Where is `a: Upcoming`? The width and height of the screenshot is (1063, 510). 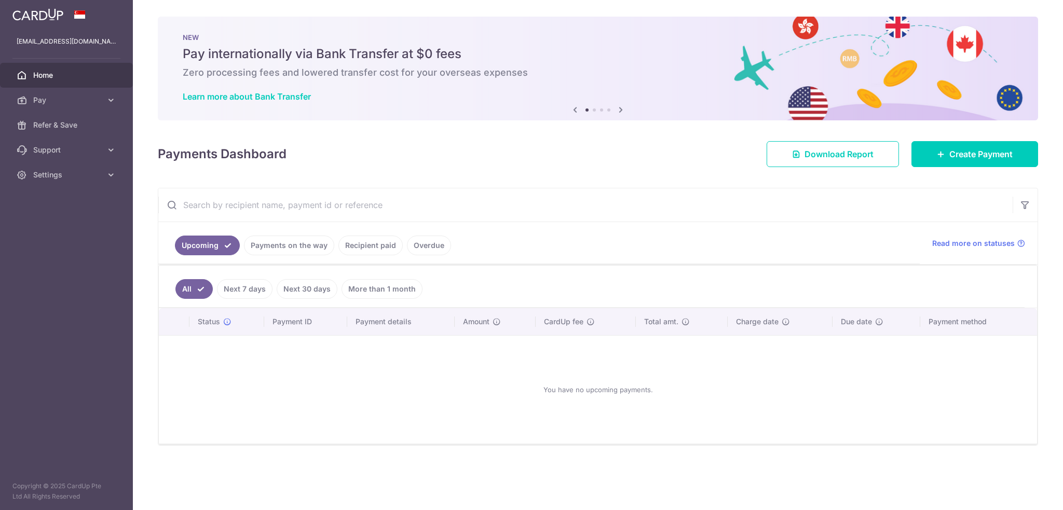 a: Upcoming is located at coordinates (207, 245).